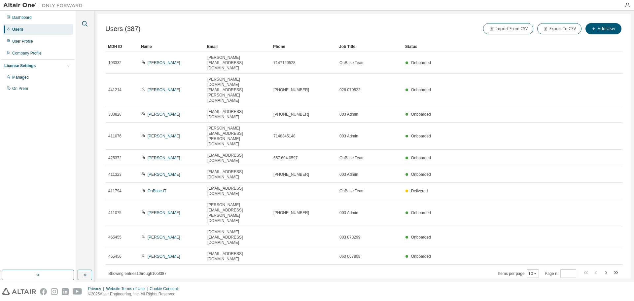  What do you see at coordinates (157, 191) in the screenshot?
I see `a: OnBase IT` at bounding box center [157, 191].